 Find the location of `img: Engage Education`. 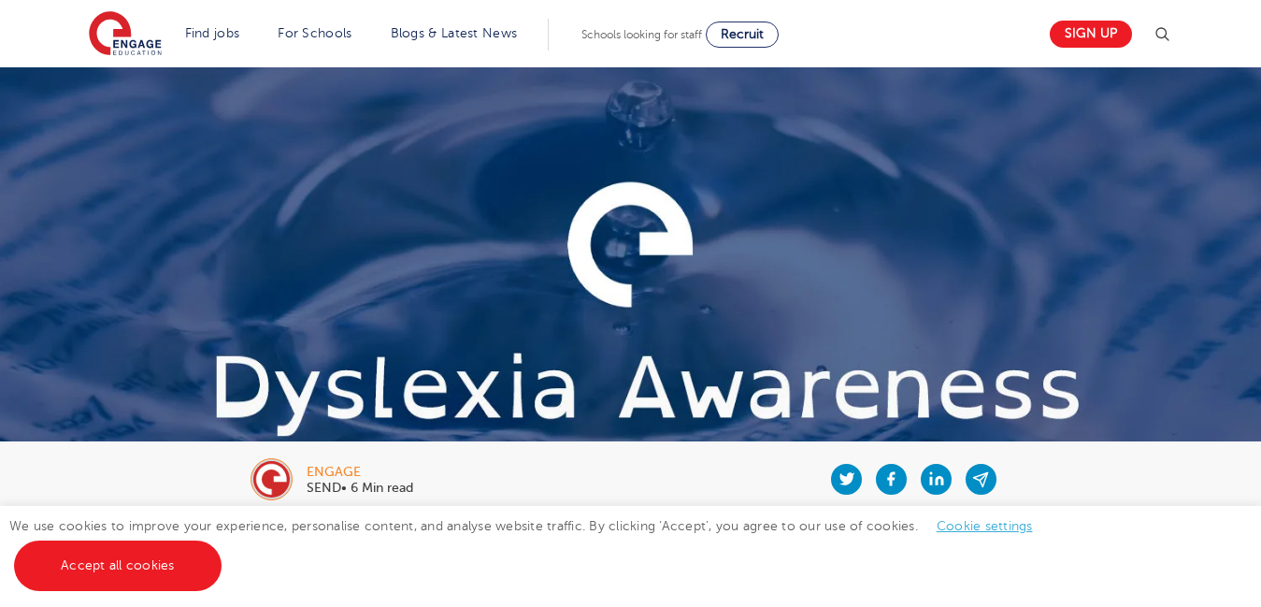

img: Engage Education is located at coordinates (125, 35).